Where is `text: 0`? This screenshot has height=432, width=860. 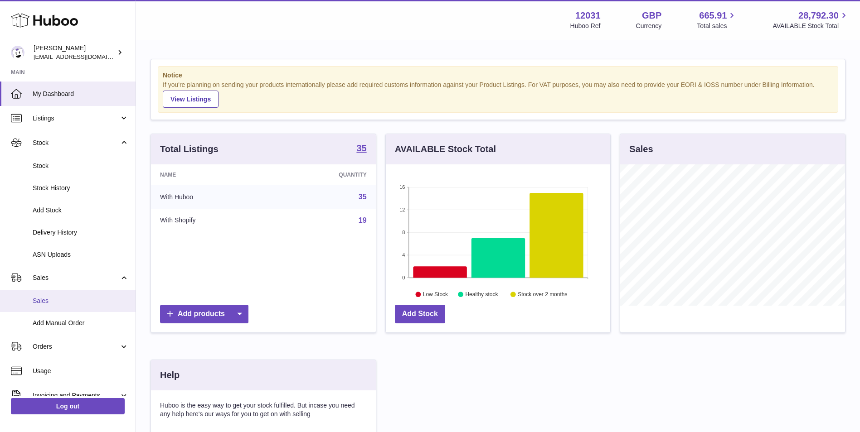 text: 0 is located at coordinates (403, 278).